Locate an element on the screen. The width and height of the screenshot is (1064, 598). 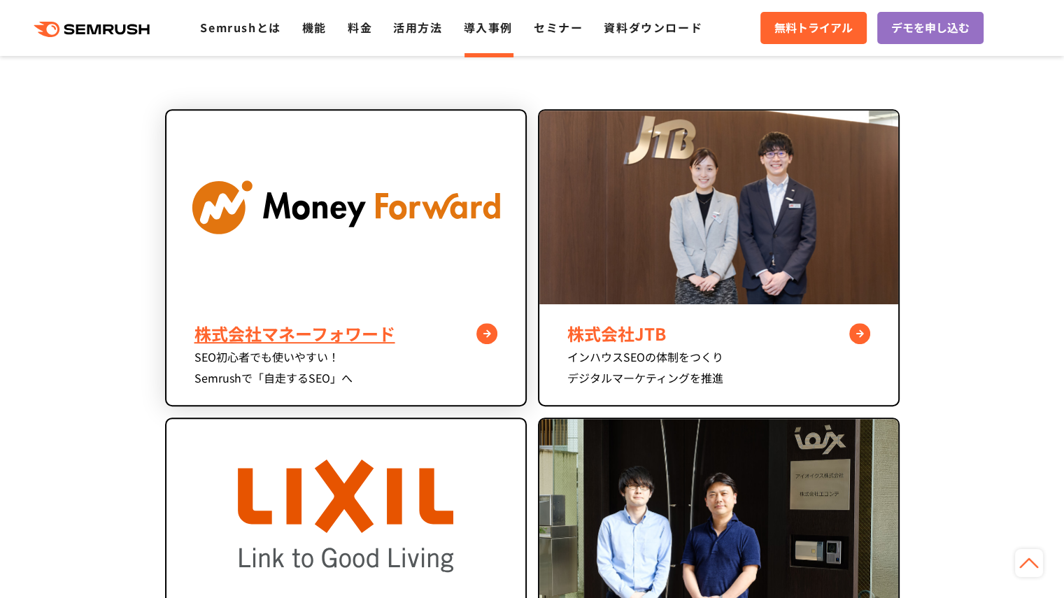
a: 料金 is located at coordinates (360, 27).